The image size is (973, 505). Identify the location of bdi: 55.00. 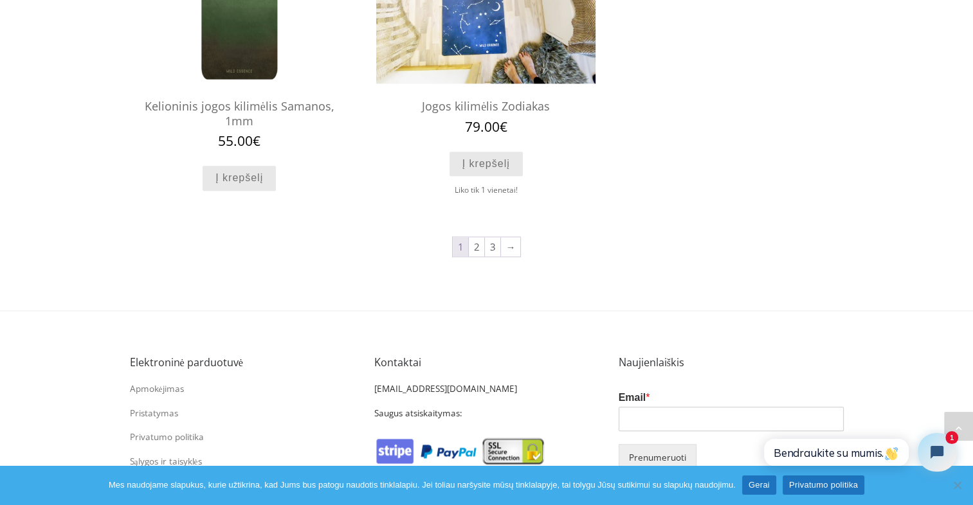
(239, 141).